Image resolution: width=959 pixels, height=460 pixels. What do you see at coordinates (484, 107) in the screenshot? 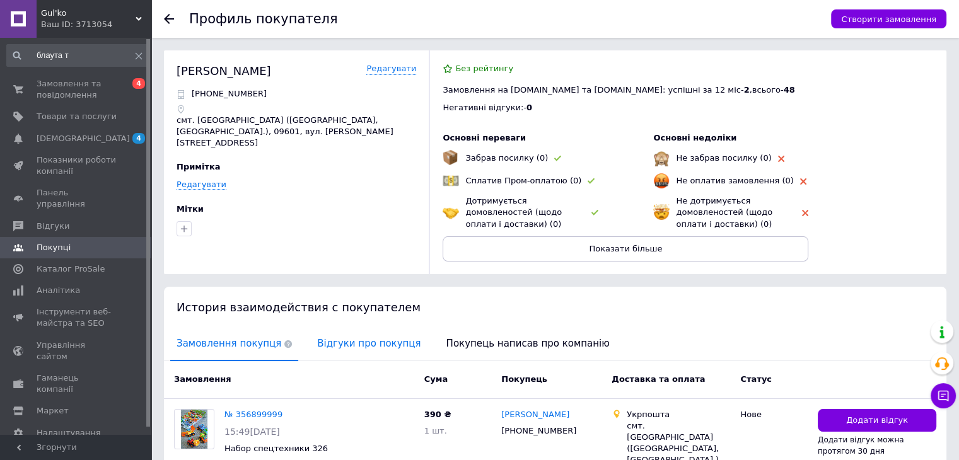
I see `span: Негативні відгуки: -` at bounding box center [484, 107].